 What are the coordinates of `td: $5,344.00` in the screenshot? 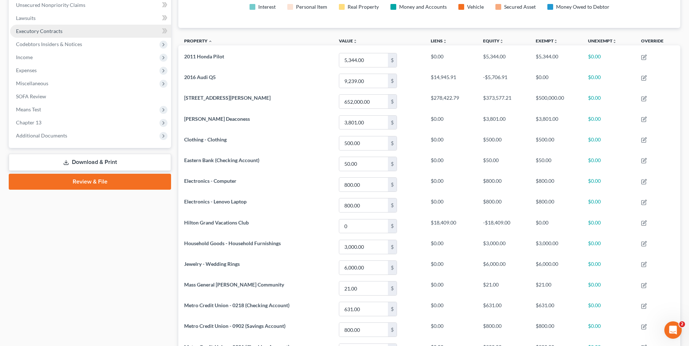 It's located at (503, 60).